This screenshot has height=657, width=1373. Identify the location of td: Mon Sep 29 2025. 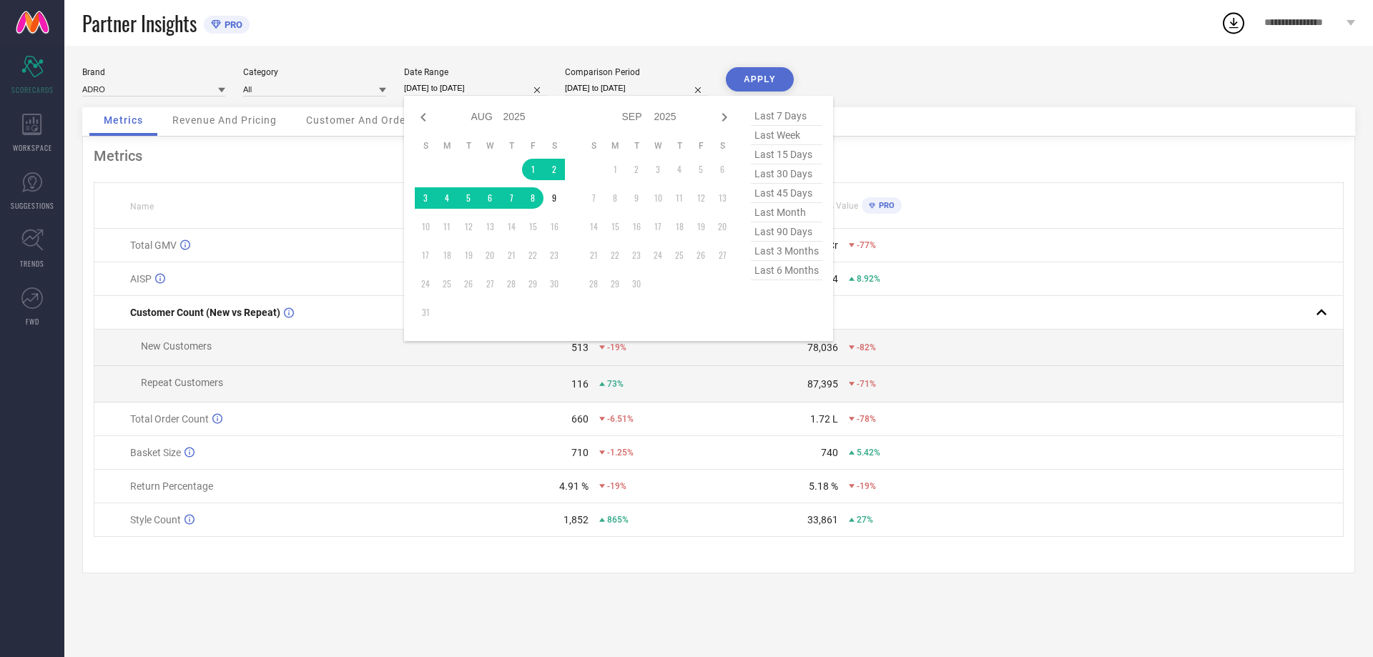
(615, 284).